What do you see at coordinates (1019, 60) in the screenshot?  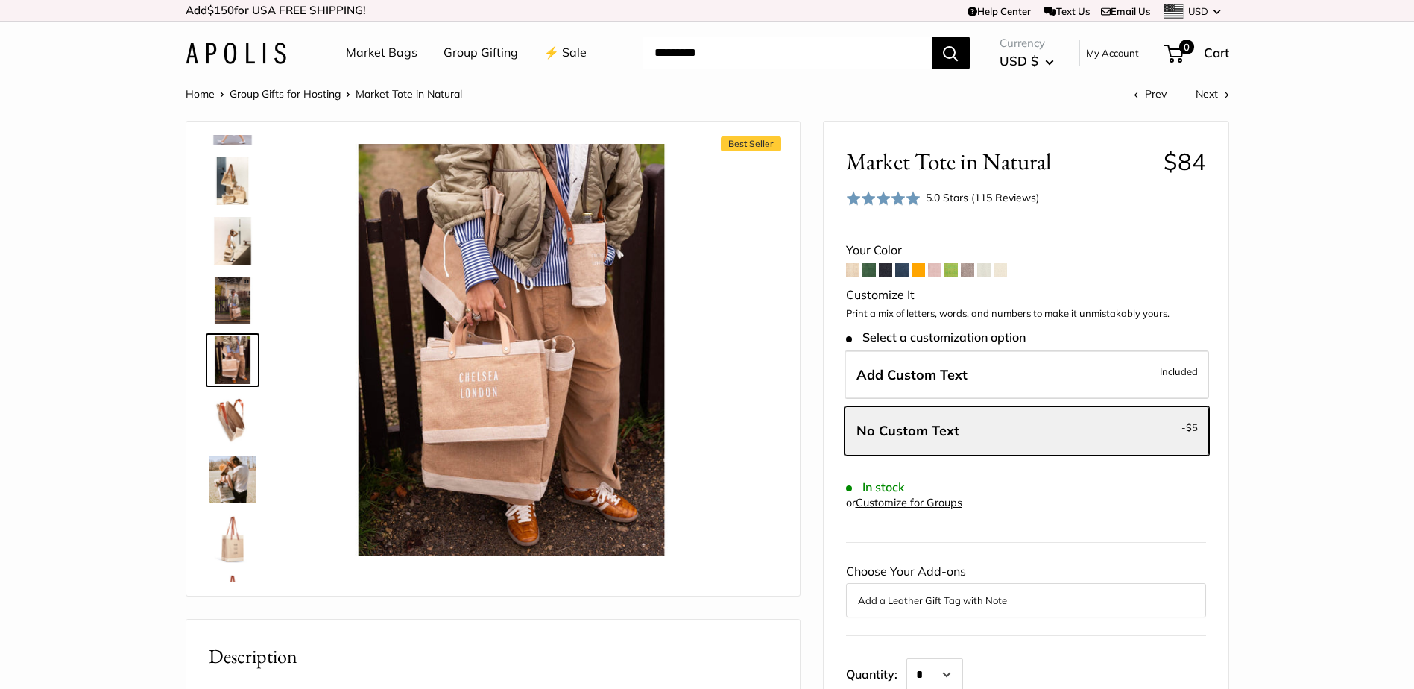 I see `span: USD $` at bounding box center [1019, 60].